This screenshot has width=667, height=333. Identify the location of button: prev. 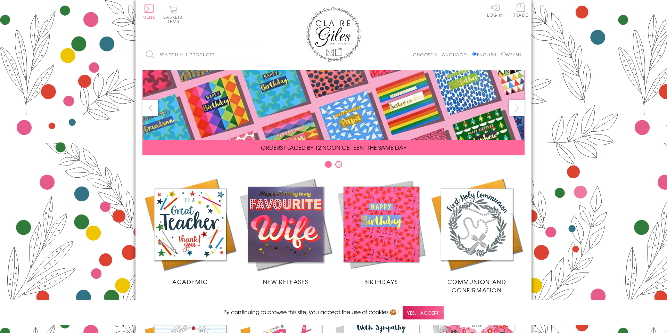
(150, 108).